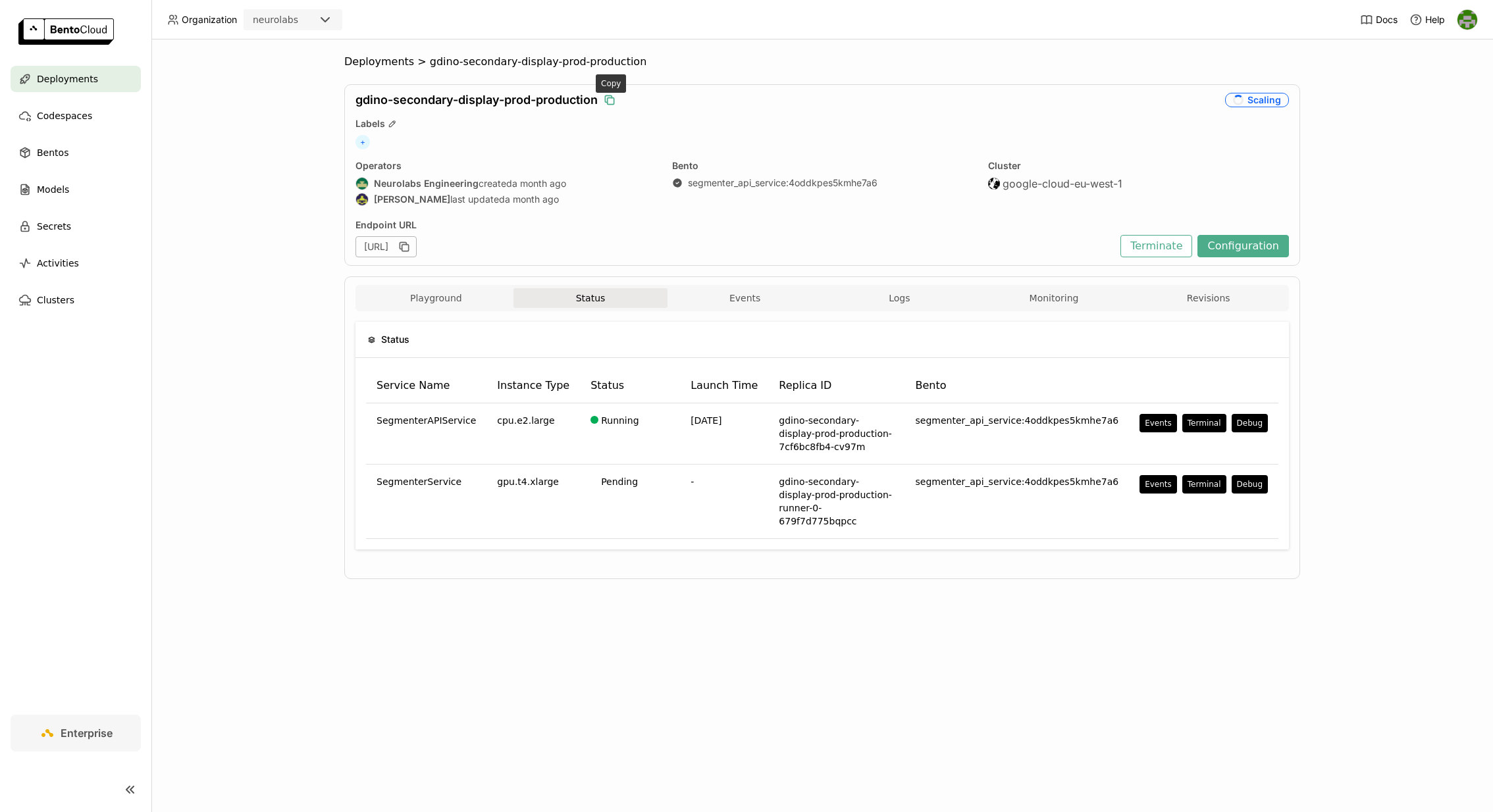  I want to click on button: Status, so click(590, 298).